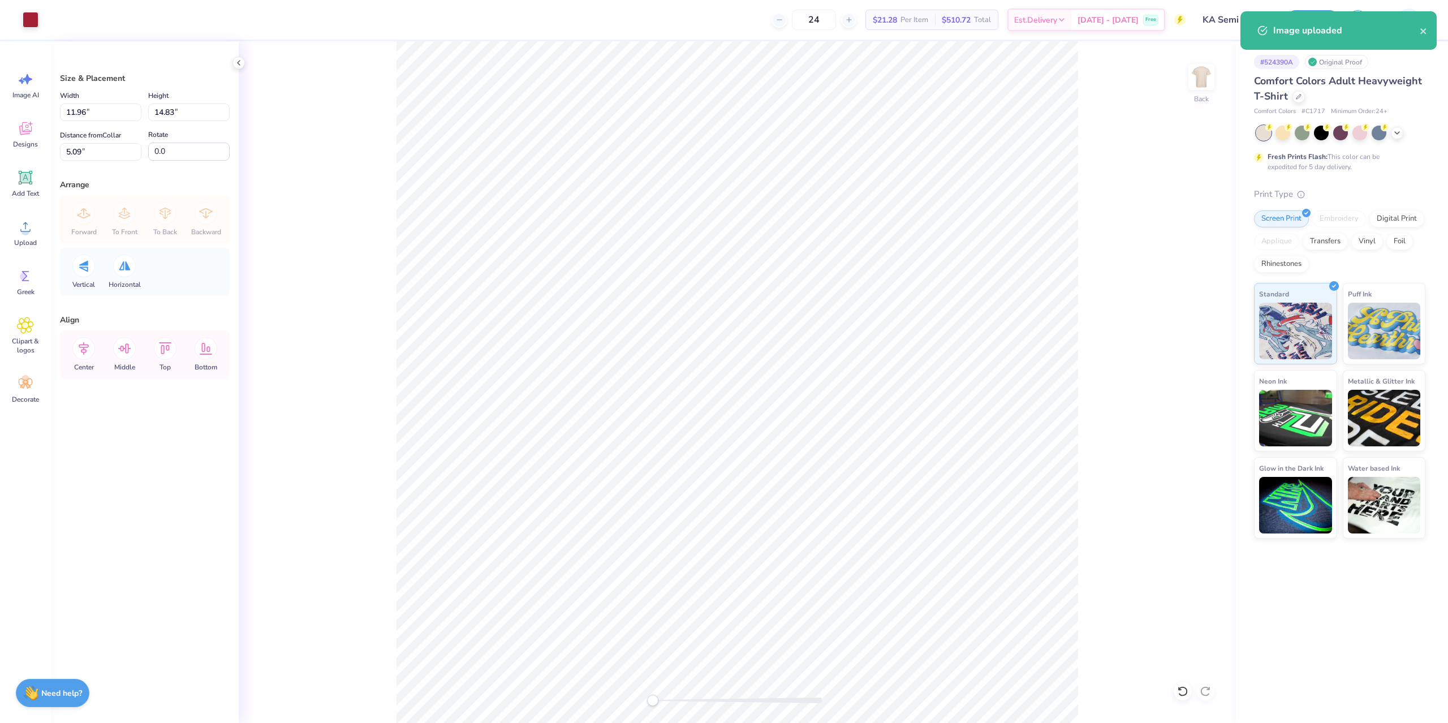 Image resolution: width=1448 pixels, height=723 pixels. I want to click on span: Free, so click(1150, 20).